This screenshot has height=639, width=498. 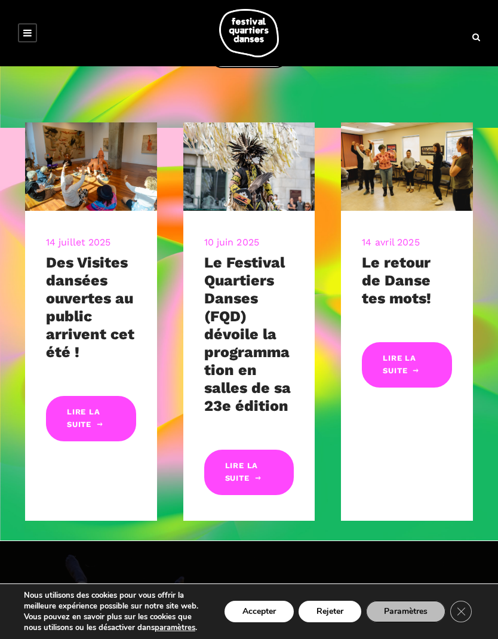 What do you see at coordinates (115, 622) in the screenshot?
I see `p: Vous pouvez en savoir plus sur les cookies que nous utilisons ou les désactiver dans .` at bounding box center [115, 622].